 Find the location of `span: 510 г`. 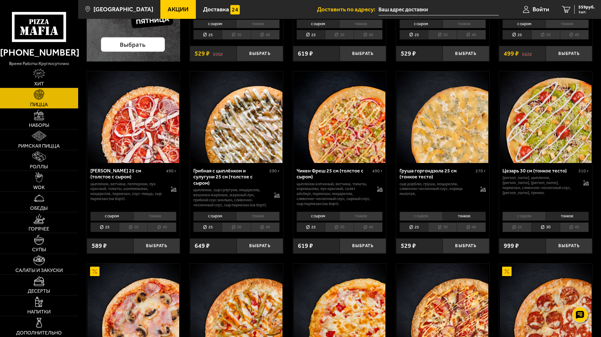

span: 510 г is located at coordinates (583, 171).